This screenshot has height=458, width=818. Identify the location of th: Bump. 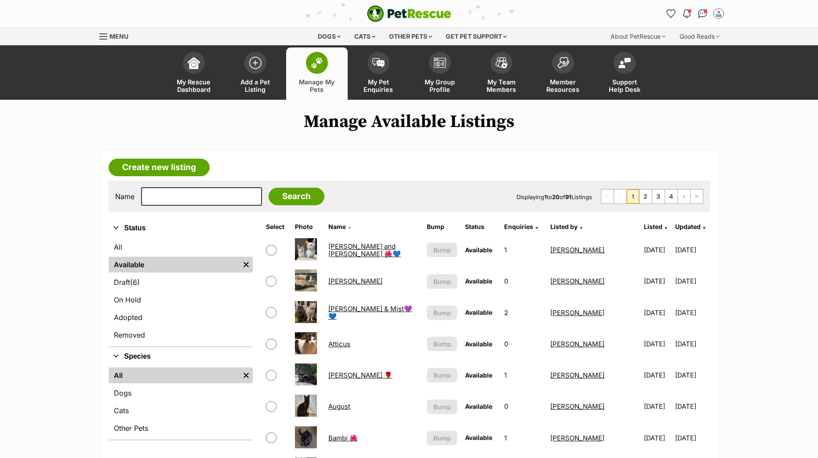
(442, 227).